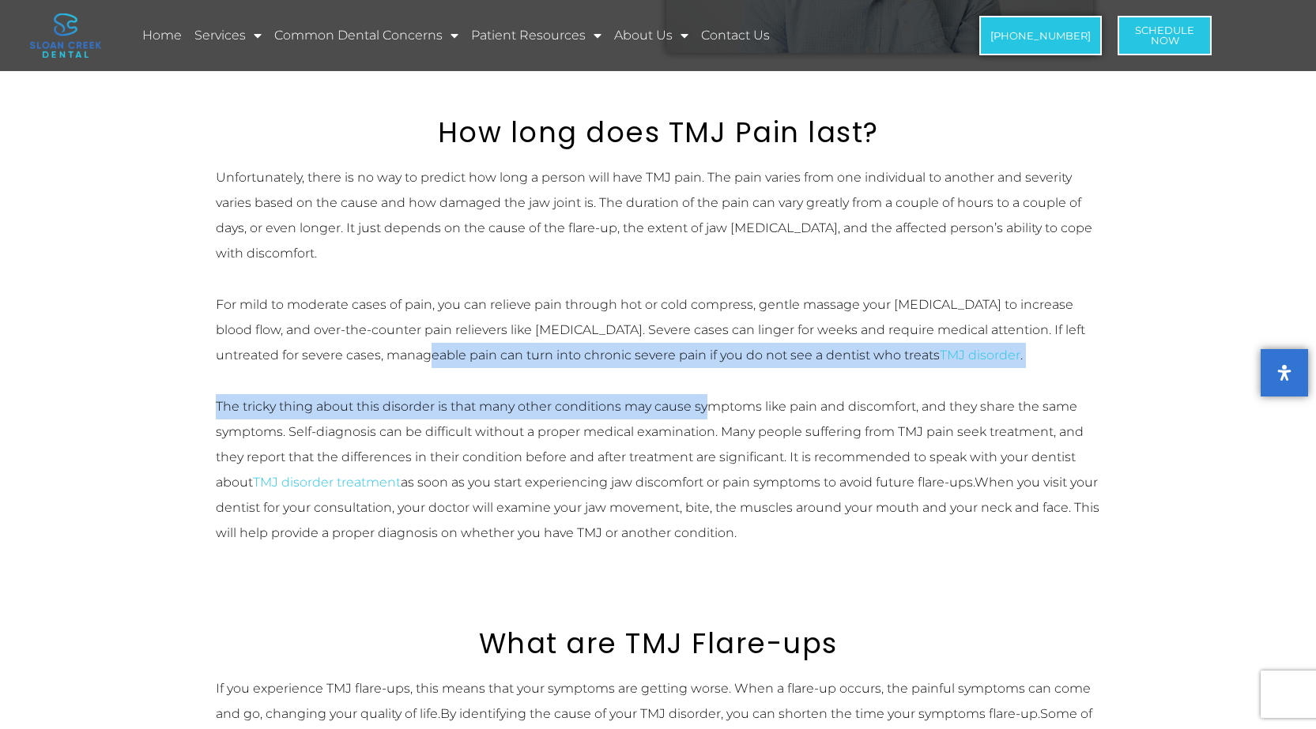 Image resolution: width=1316 pixels, height=729 pixels. Describe the element at coordinates (228, 36) in the screenshot. I see `a: Services` at that location.